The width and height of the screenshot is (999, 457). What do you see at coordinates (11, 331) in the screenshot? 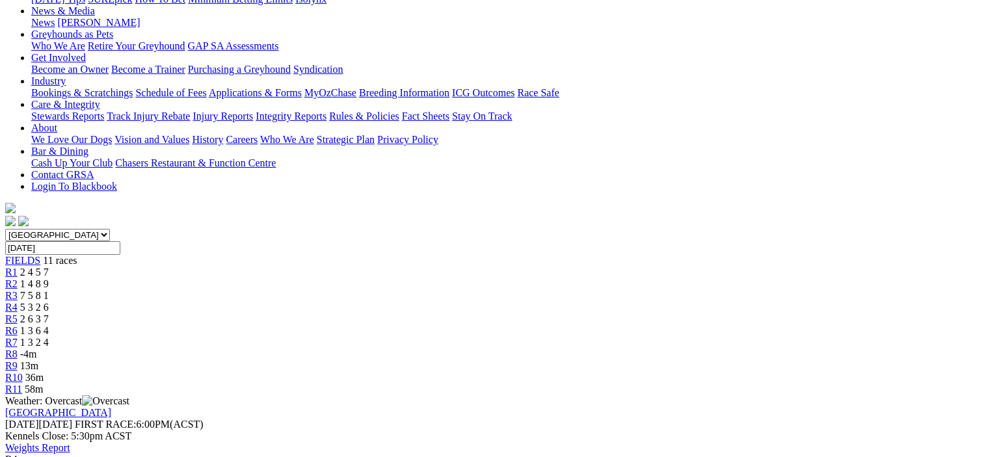
I see `span: R6` at bounding box center [11, 331].